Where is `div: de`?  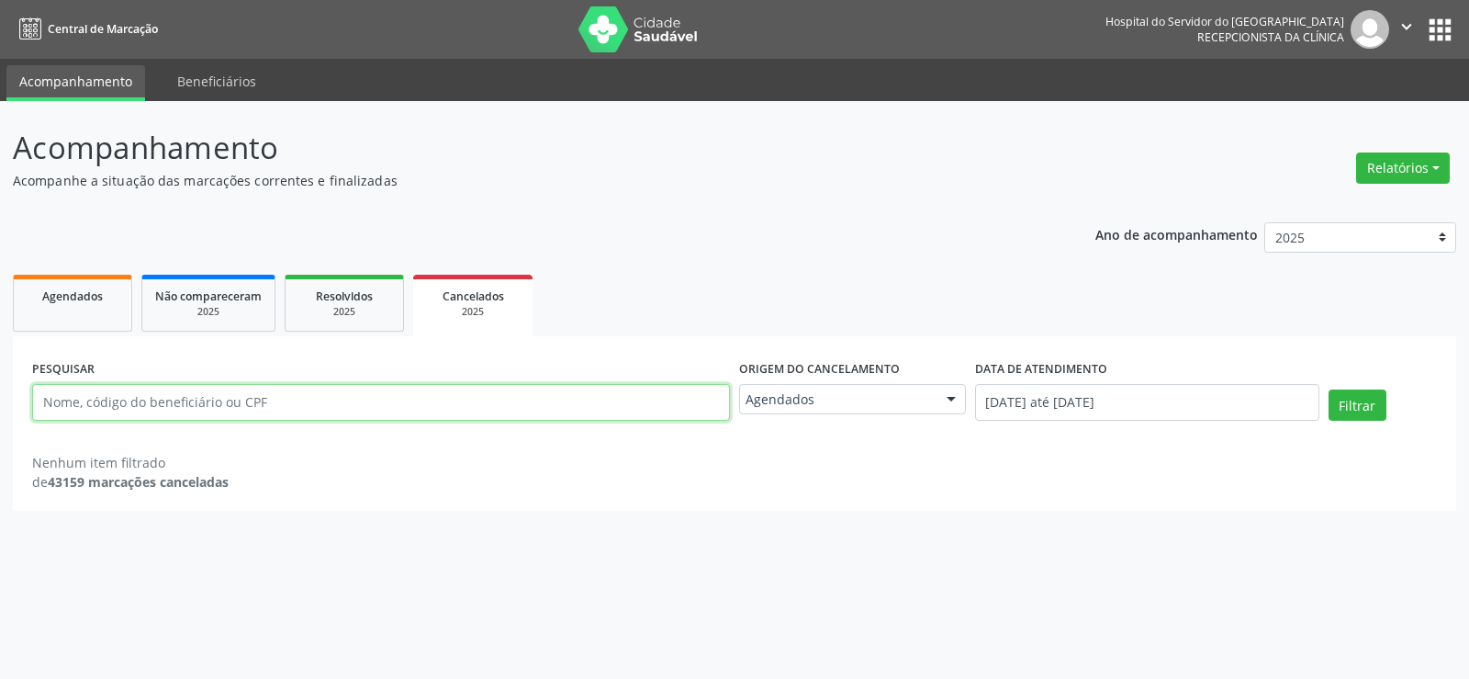
div: de is located at coordinates (130, 481).